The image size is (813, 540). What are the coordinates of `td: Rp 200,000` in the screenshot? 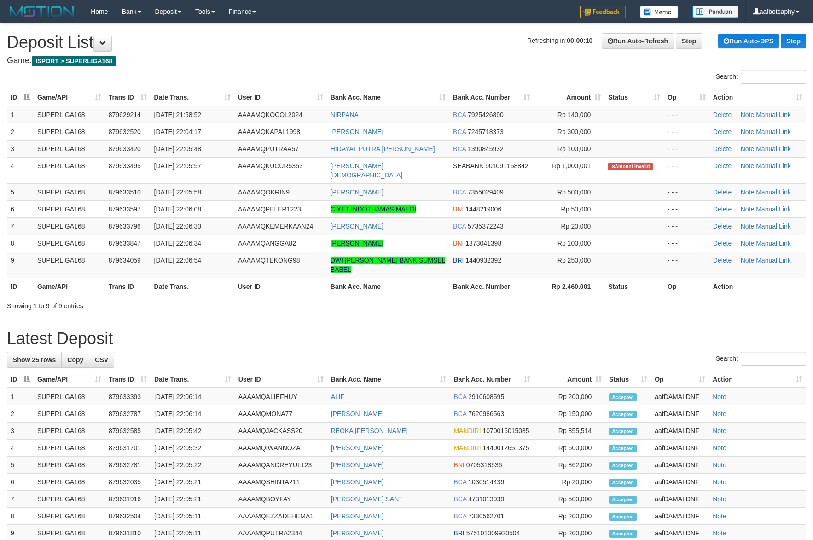 It's located at (570, 396).